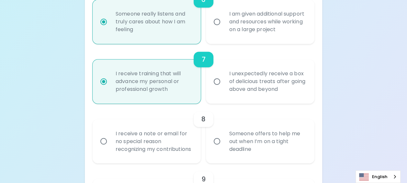  What do you see at coordinates (154, 141) in the screenshot?
I see `div: I receive a note or email for no special reason recognizing my contributions` at bounding box center [154, 141].